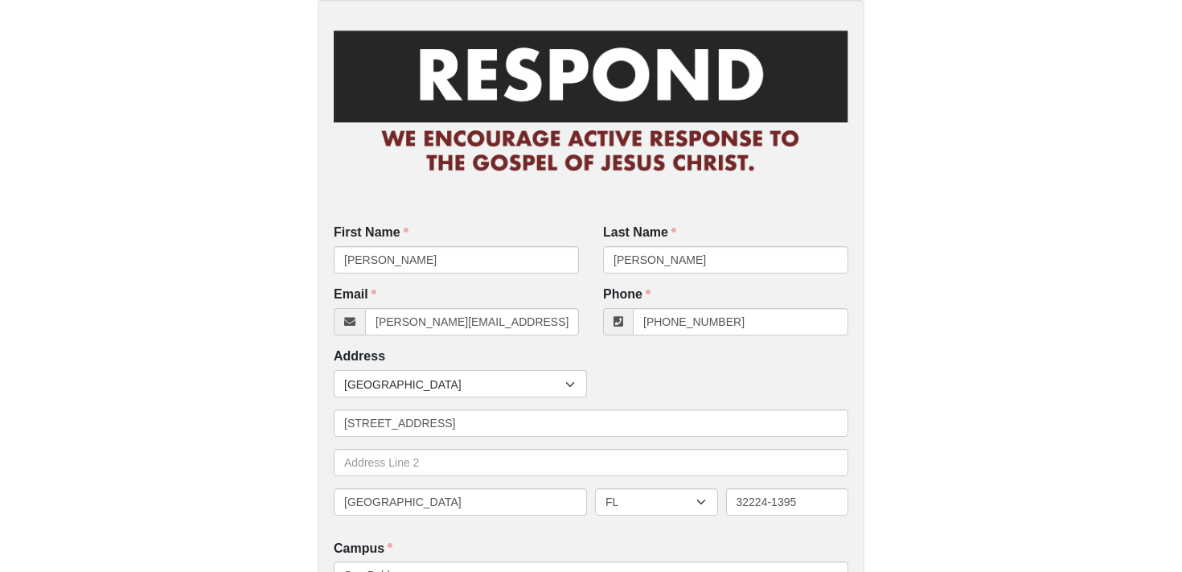 The image size is (1182, 572). Describe the element at coordinates (371, 232) in the screenshot. I see `label: First Name` at that location.